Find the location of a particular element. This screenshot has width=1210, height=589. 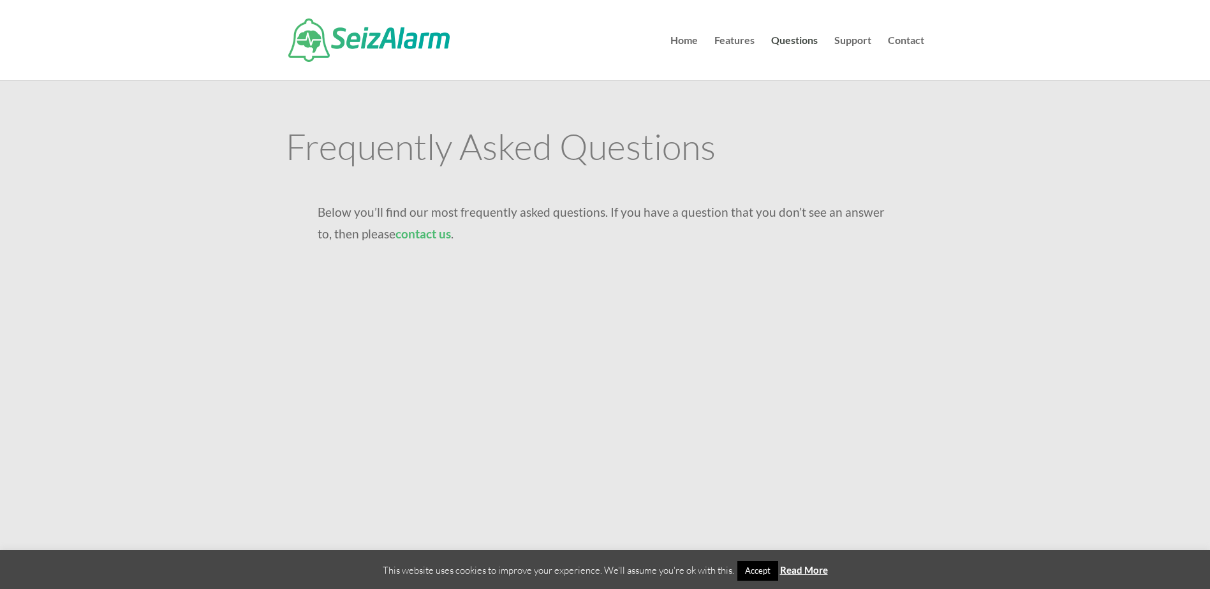

p: Below you’ll find our most frequently asked questions. If you have a question that you don’t see ... is located at coordinates (605, 223).